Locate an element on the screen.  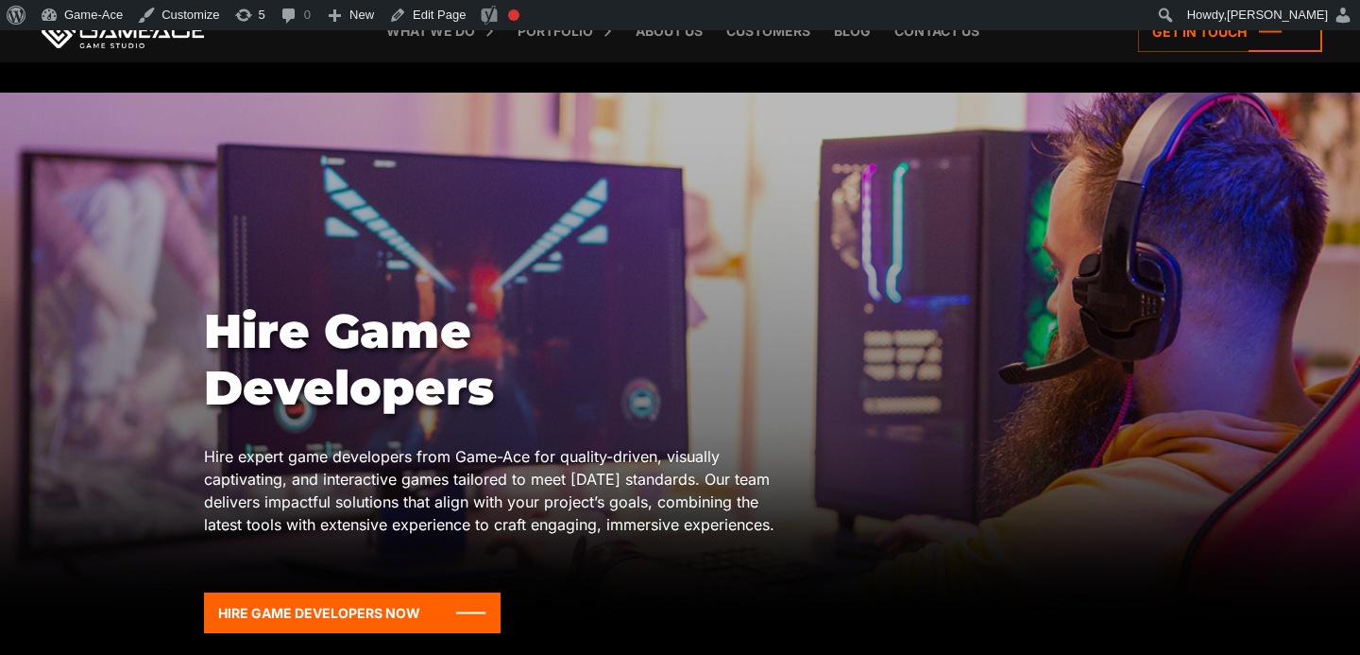
p: Hire expert game developers from Game-Ace for quality-driven, visually captivating, and interacti... is located at coordinates (489, 490).